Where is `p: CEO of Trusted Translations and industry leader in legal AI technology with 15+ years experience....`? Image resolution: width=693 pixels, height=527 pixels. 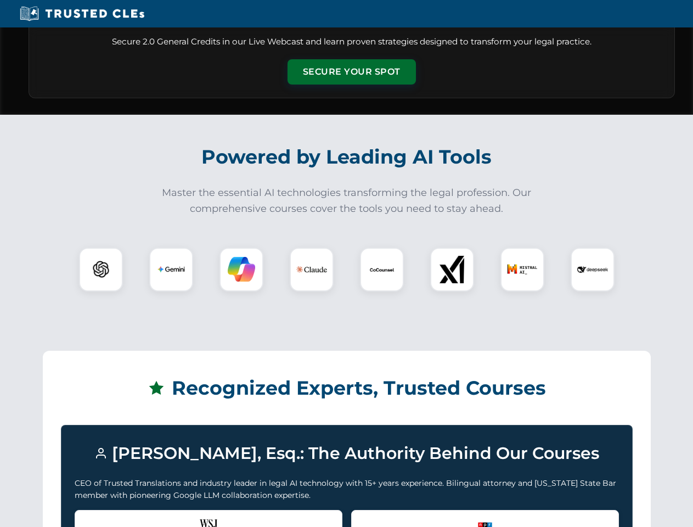 p: CEO of Trusted Translations and industry leader in legal AI technology with 15+ years experience.... is located at coordinates (347, 489).